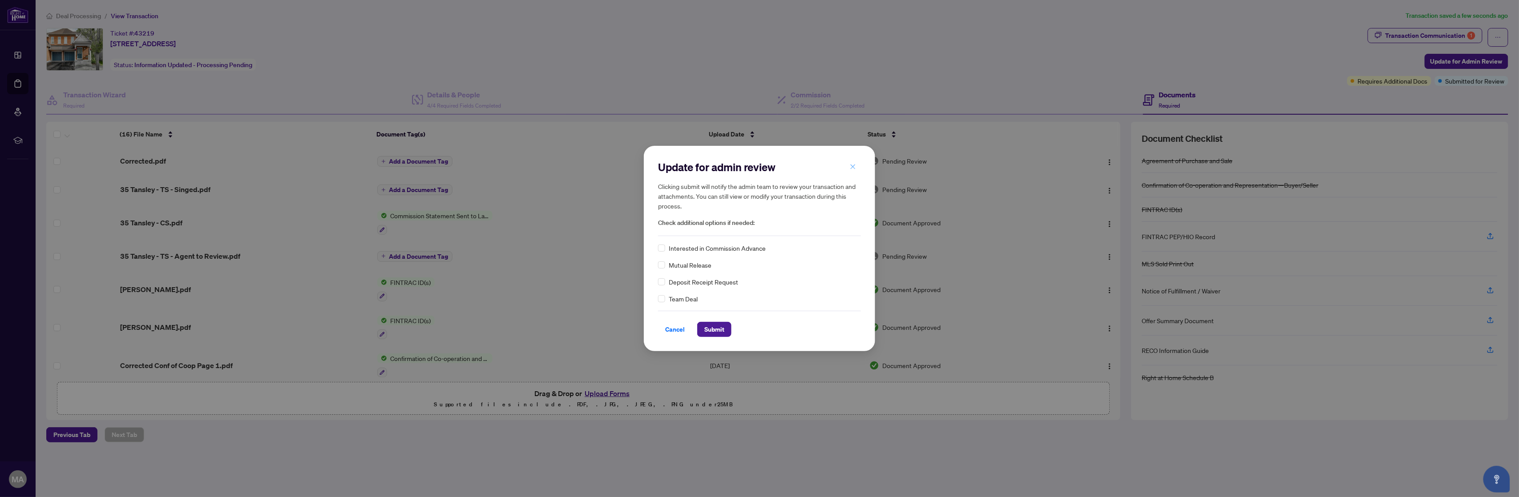  Describe the element at coordinates (714, 330) in the screenshot. I see `span: Submit` at that location.